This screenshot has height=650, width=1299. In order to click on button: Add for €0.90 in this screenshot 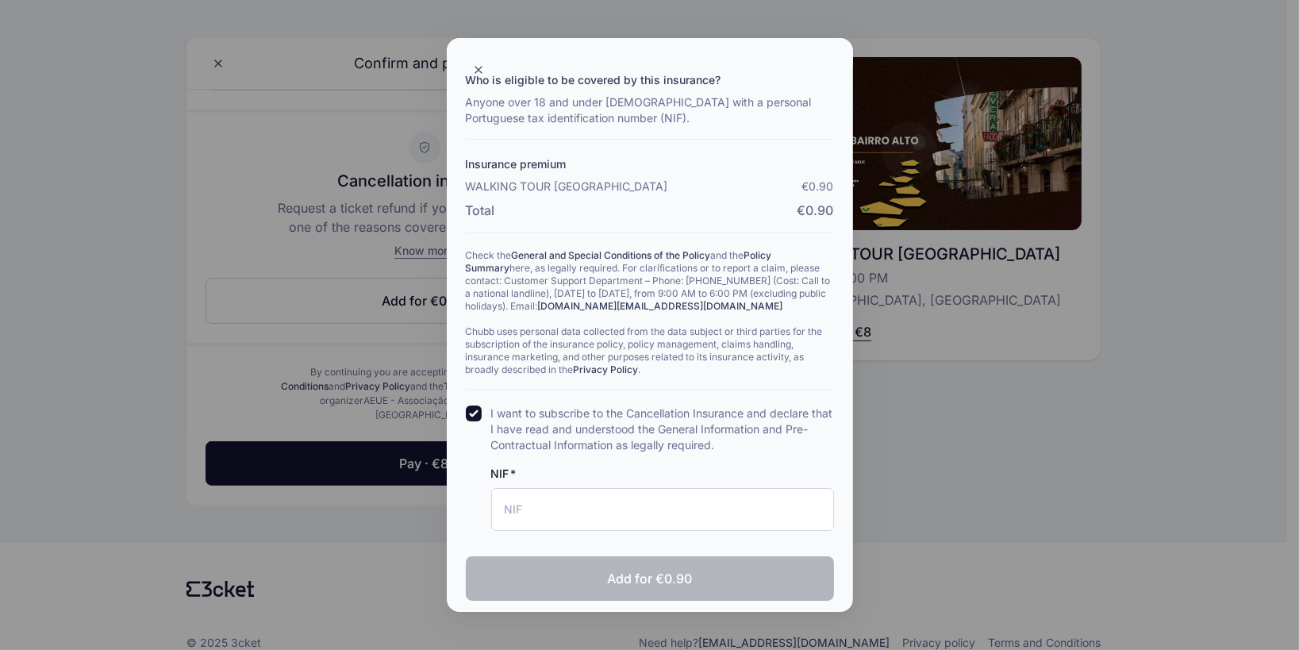, I will do `click(650, 578)`.